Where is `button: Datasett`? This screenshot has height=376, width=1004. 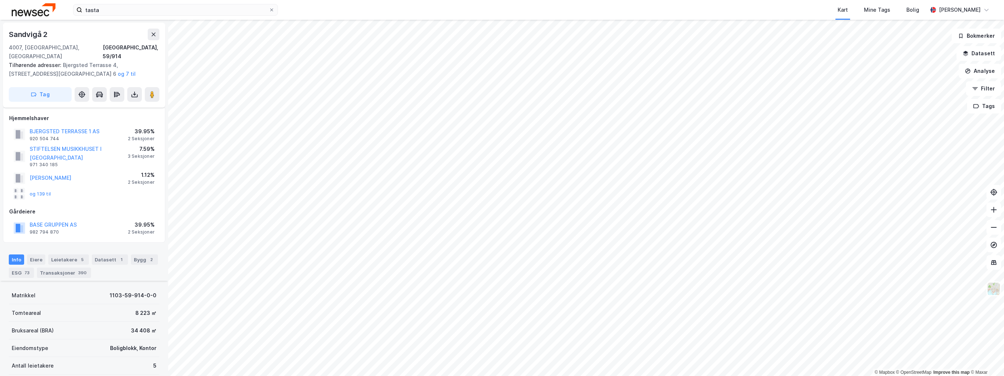
button: Datasett is located at coordinates (979, 53).